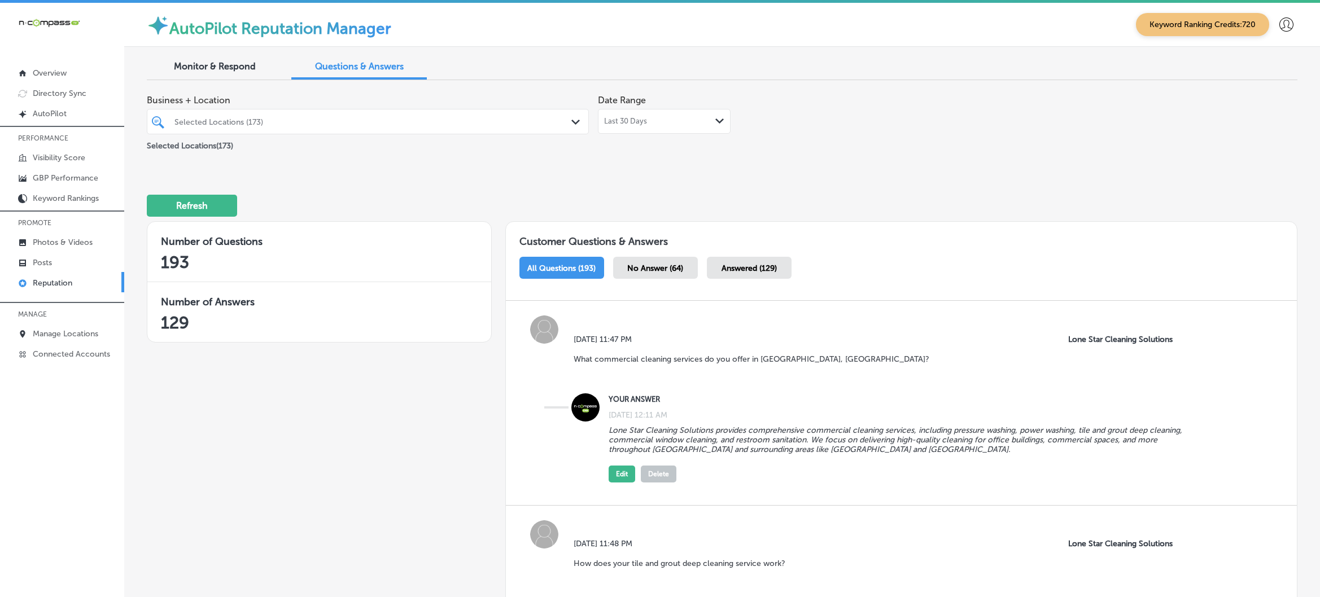 The image size is (1320, 597). Describe the element at coordinates (319, 323) in the screenshot. I see `h2: 129` at that location.